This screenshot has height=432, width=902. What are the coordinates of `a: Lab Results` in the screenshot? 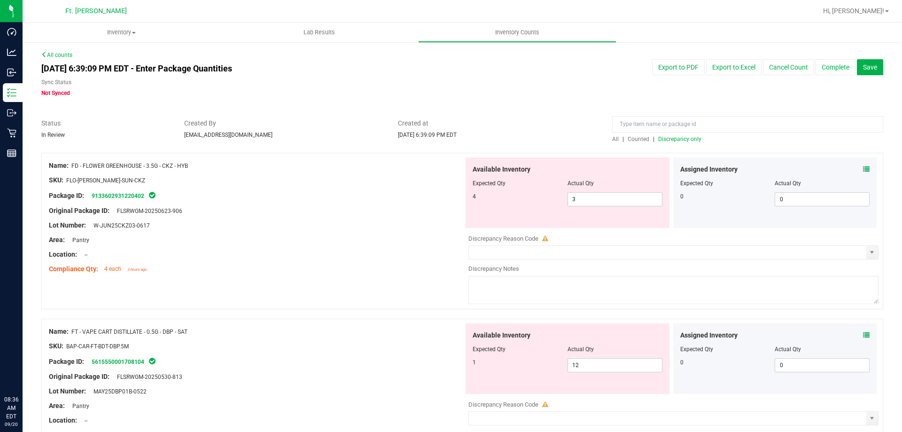 It's located at (319, 32).